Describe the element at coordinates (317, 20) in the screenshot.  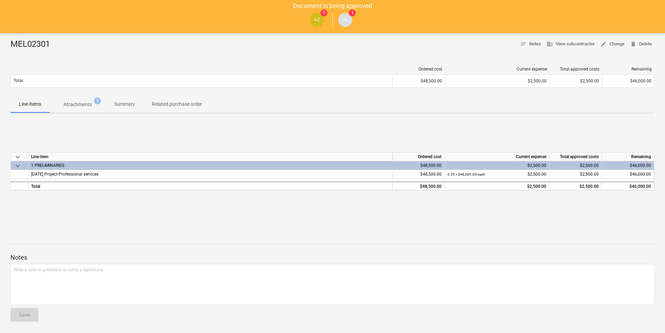
I see `div: Andrew Zheng` at that location.